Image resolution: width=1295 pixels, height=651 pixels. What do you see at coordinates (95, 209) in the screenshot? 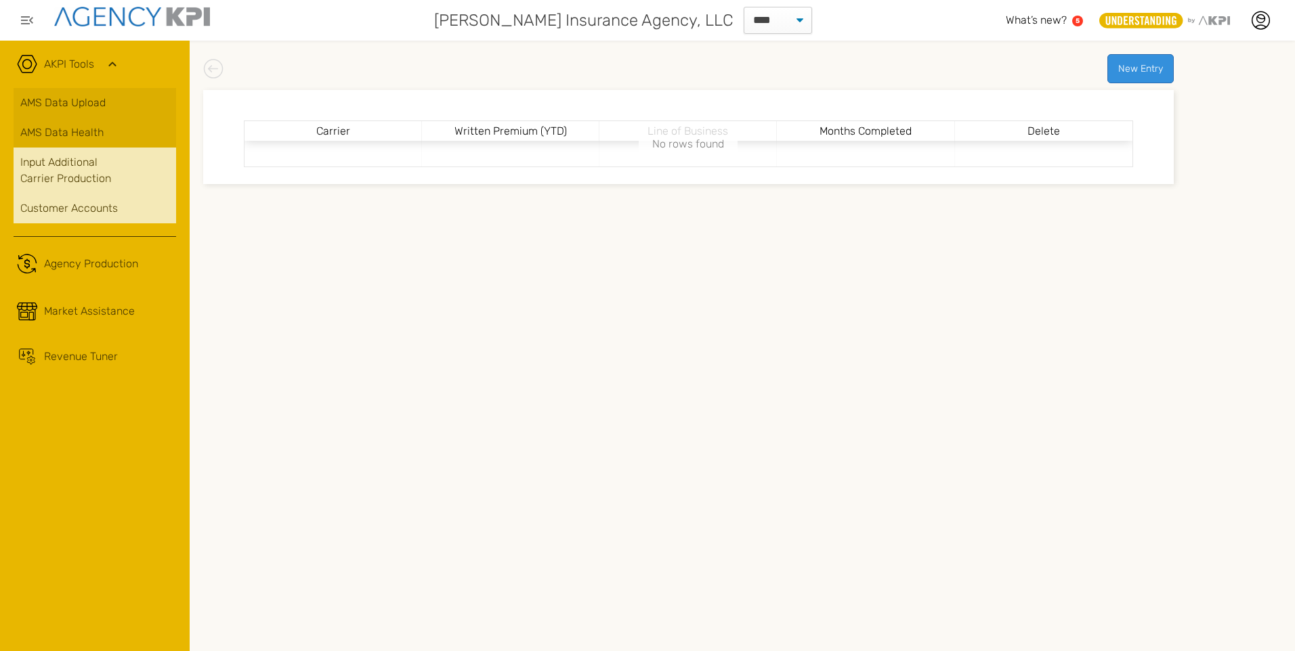
I see `a: Customer Accounts` at bounding box center [95, 209].